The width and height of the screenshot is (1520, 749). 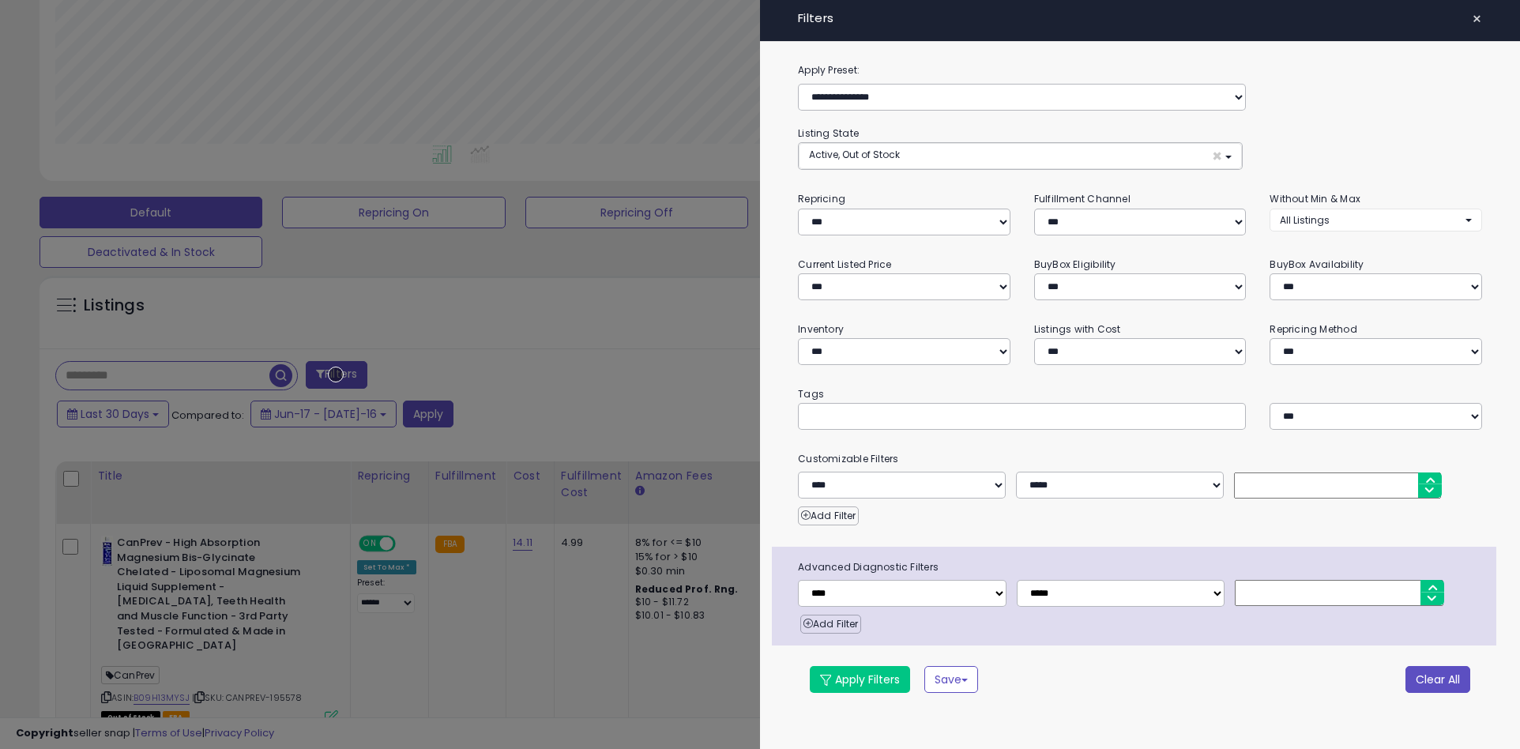 I want to click on small: BuyBox Availability, so click(x=1316, y=264).